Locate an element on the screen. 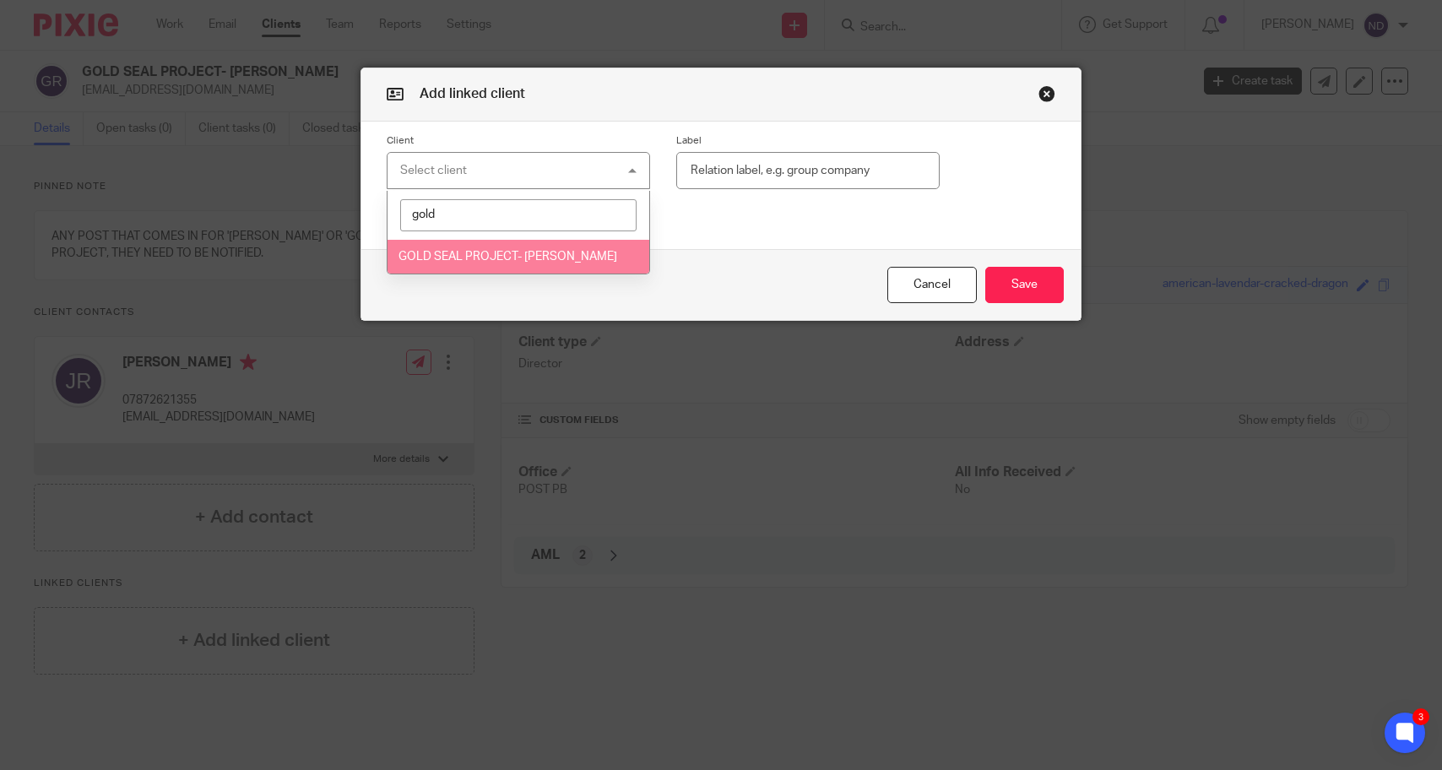 Image resolution: width=1442 pixels, height=770 pixels. input: Relation label, e.g. group company is located at coordinates (808, 171).